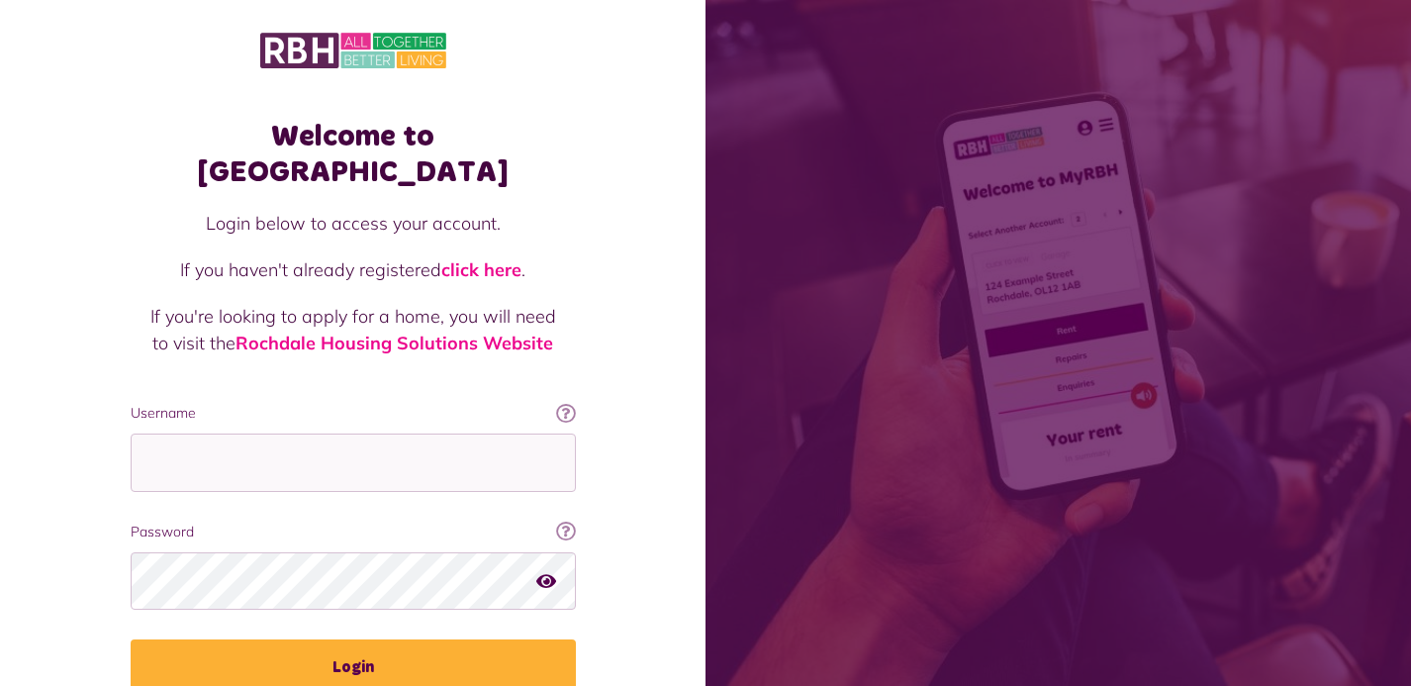 The height and width of the screenshot is (686, 1411). I want to click on p: If you're looking to apply for a home, you will need to visit the, so click(353, 329).